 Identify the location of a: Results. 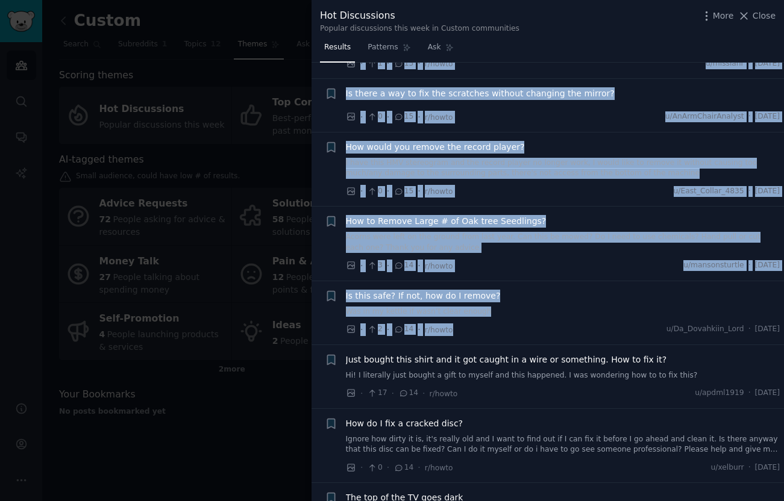
(337, 50).